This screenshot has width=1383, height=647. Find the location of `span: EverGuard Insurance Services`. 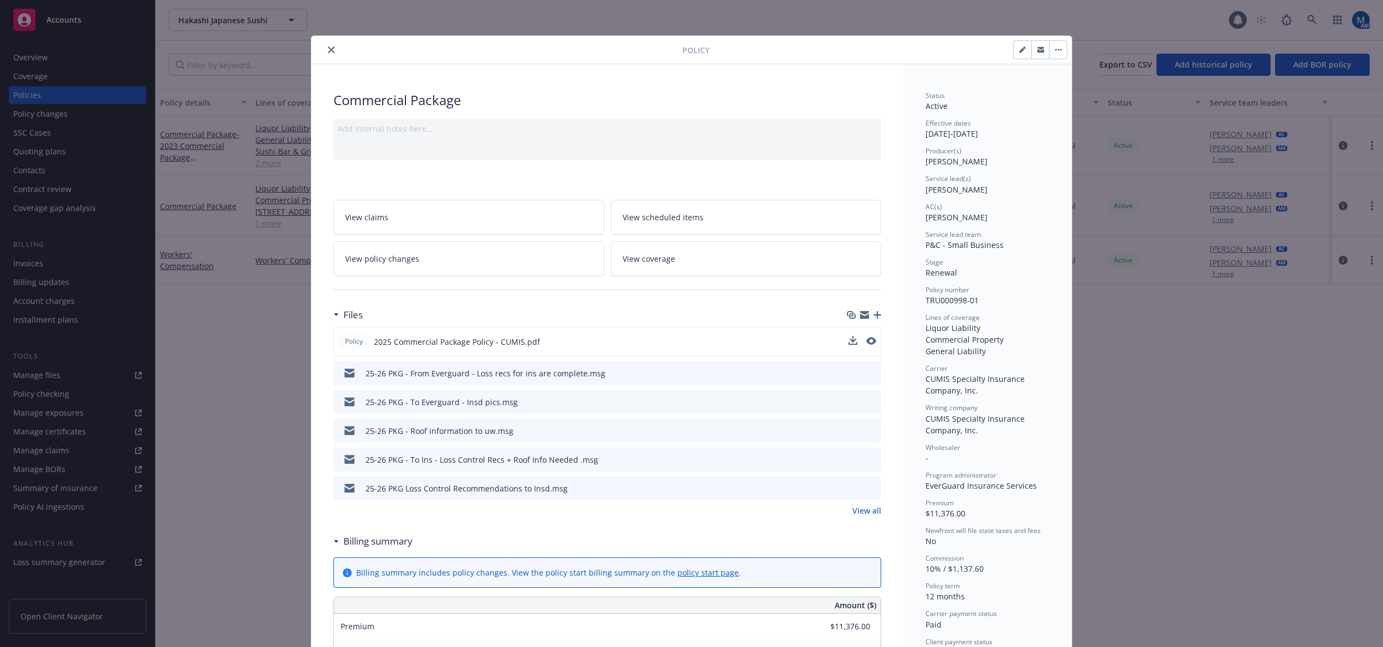

span: EverGuard Insurance Services is located at coordinates (981, 486).